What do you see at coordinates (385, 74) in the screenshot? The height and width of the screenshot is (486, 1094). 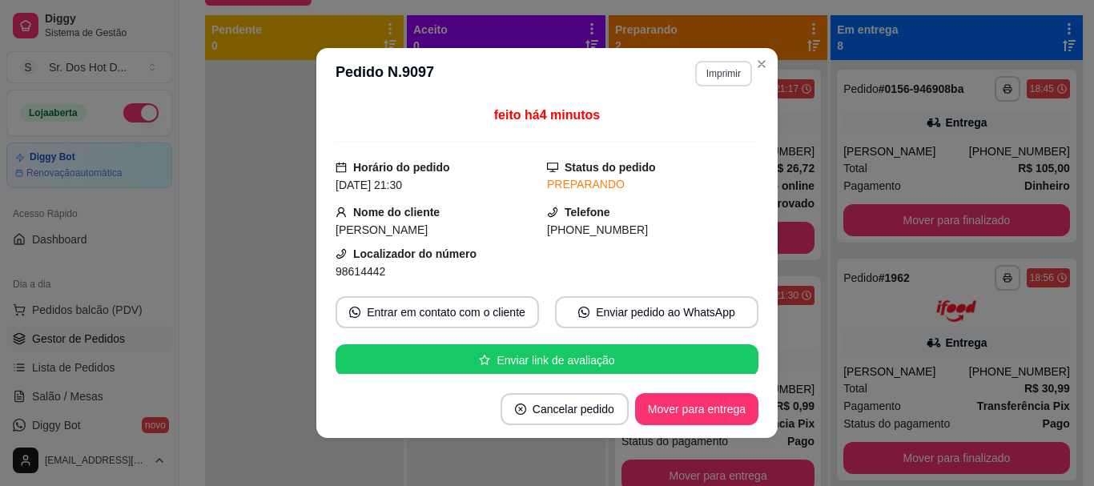 I see `h3: Pedido N. 9097` at bounding box center [385, 74].